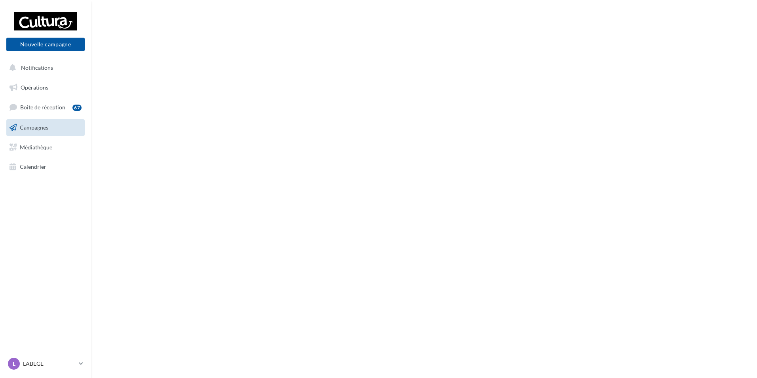  Describe the element at coordinates (44, 68) in the screenshot. I see `button: Notifications` at that location.